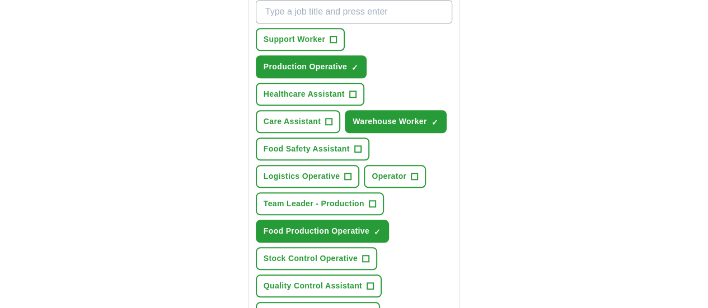 The image size is (708, 308). I want to click on button: Healthcare Assistant, so click(310, 94).